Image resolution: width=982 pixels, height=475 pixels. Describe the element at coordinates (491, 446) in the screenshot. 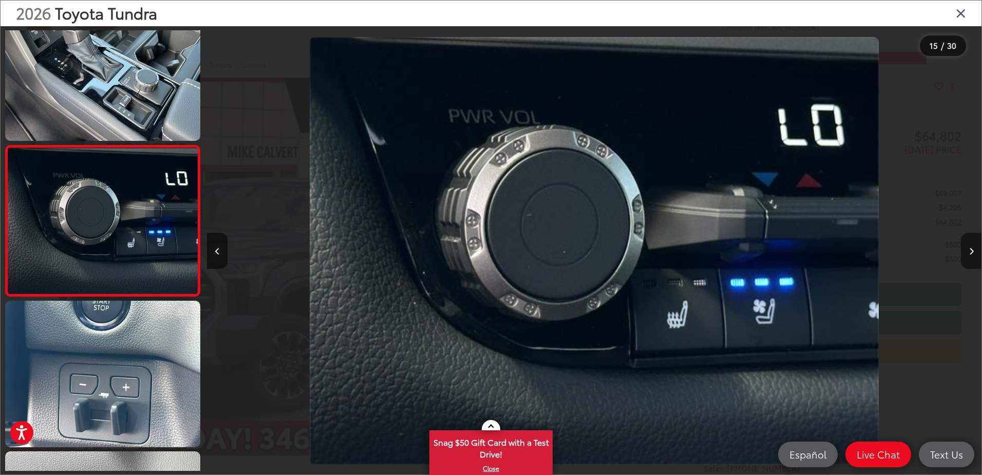

I see `span: Snag $50 Gift Card with a Test Drive!` at that location.